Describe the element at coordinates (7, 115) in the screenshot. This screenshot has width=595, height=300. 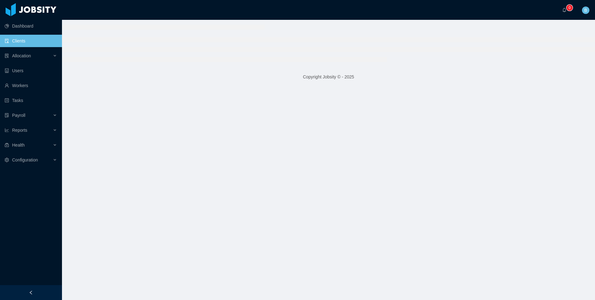
I see `i: icon: file-protect` at that location.